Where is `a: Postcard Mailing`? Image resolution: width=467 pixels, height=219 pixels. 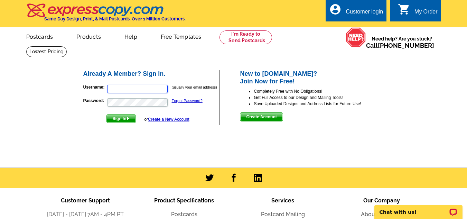
a: Postcard Mailing is located at coordinates (283, 214).